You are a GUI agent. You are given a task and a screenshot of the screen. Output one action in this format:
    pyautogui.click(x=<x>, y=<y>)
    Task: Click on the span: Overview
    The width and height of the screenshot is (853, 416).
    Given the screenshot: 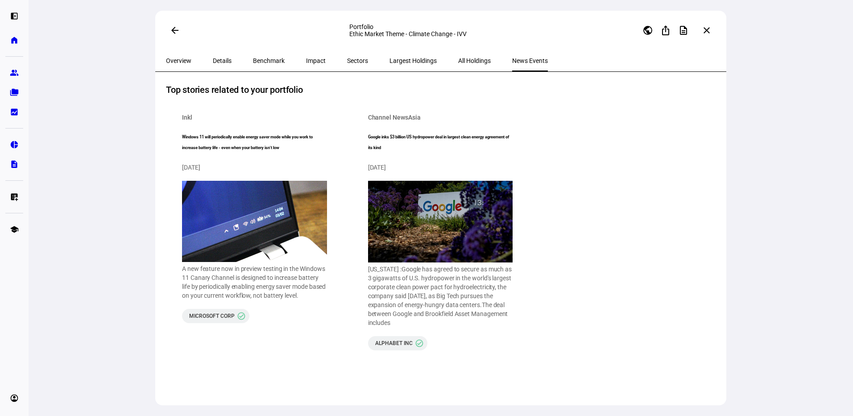 What is the action you would take?
    pyautogui.click(x=178, y=61)
    